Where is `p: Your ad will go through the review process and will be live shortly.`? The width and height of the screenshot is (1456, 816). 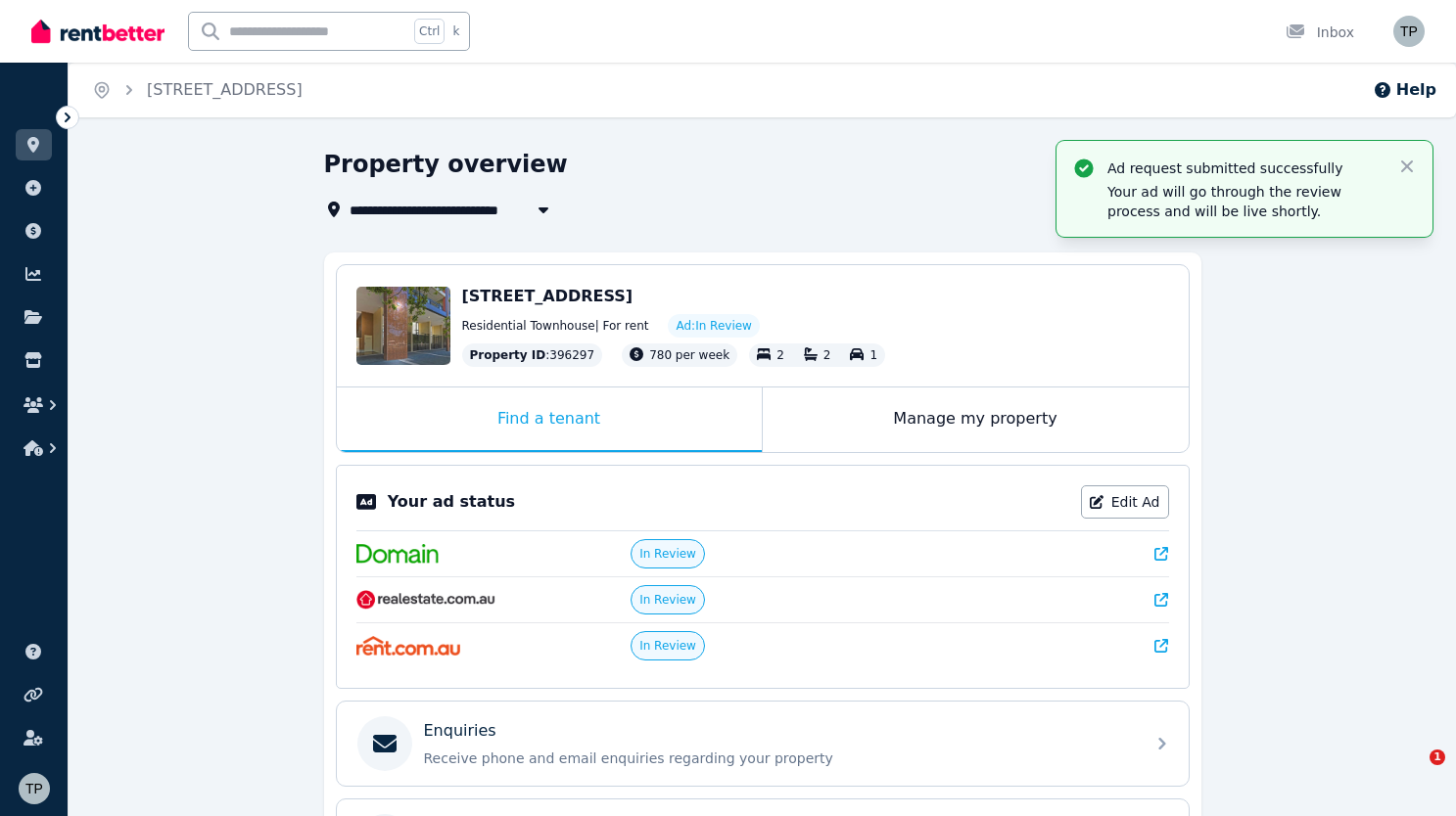 p: Your ad will go through the review process and will be live shortly. is located at coordinates (1244, 202).